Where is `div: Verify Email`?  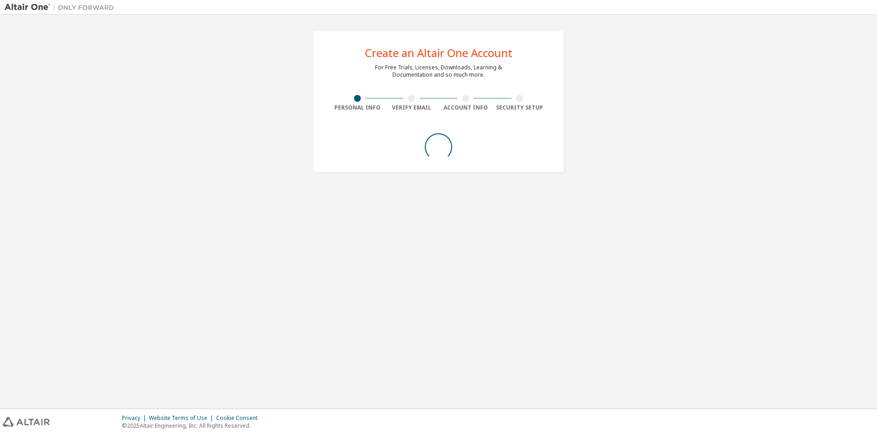
div: Verify Email is located at coordinates (412, 108).